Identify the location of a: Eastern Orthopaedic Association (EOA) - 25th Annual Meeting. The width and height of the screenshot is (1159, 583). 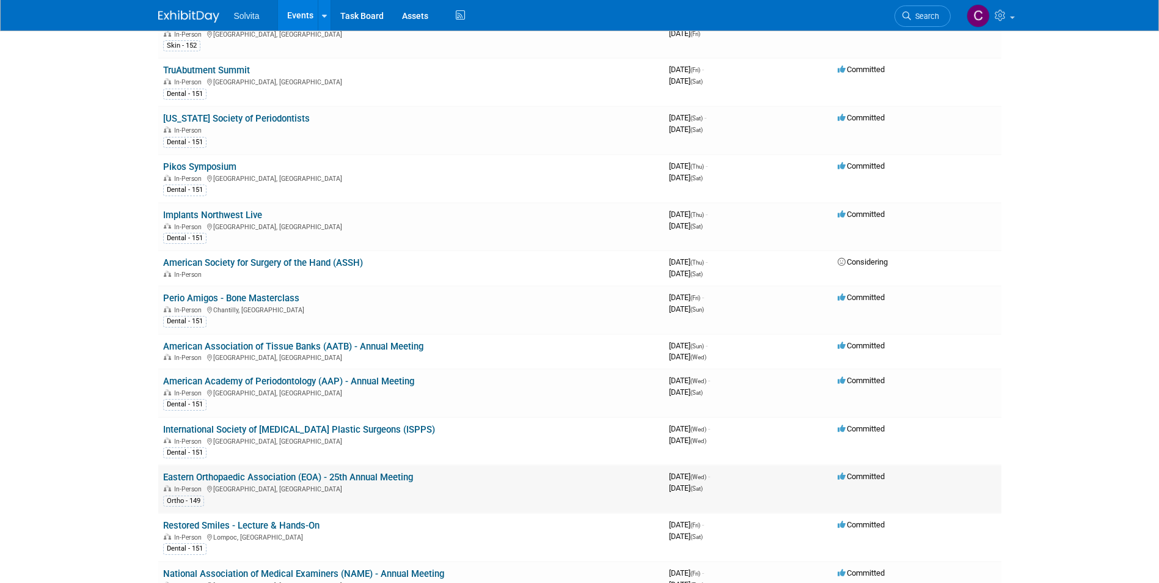
(288, 477).